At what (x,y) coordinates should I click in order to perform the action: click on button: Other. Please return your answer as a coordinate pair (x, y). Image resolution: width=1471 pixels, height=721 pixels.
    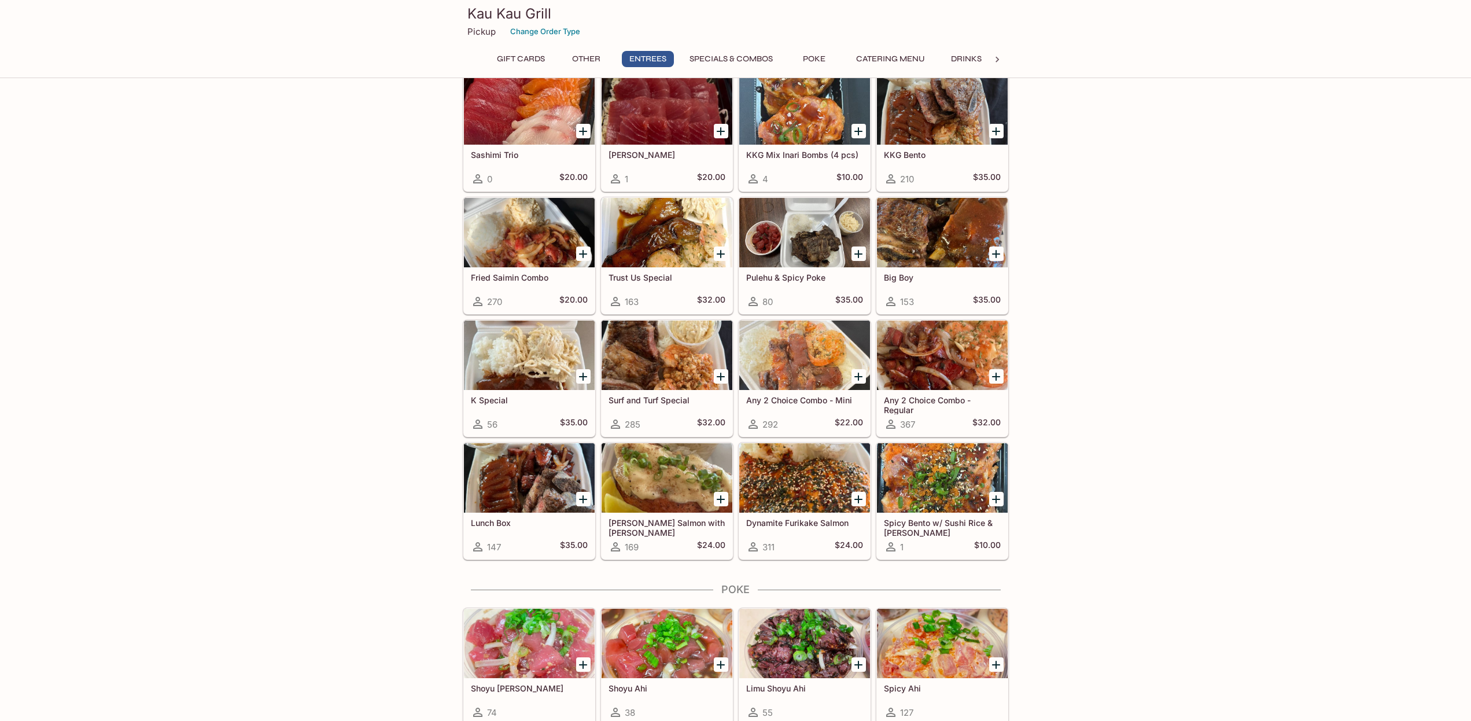
    Looking at the image, I should click on (586, 59).